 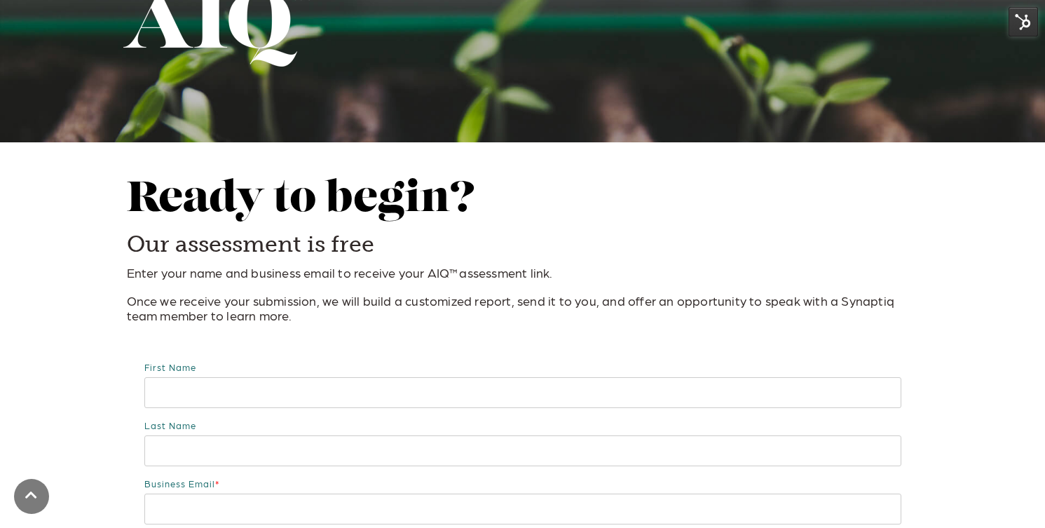 I want to click on p: Once we receive your submission, we will build a customized report, send it to you, and offer an ..., so click(x=523, y=308).